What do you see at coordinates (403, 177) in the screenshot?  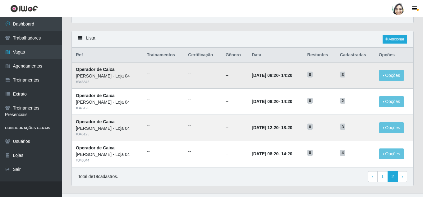 I see `a: Next` at bounding box center [403, 177].